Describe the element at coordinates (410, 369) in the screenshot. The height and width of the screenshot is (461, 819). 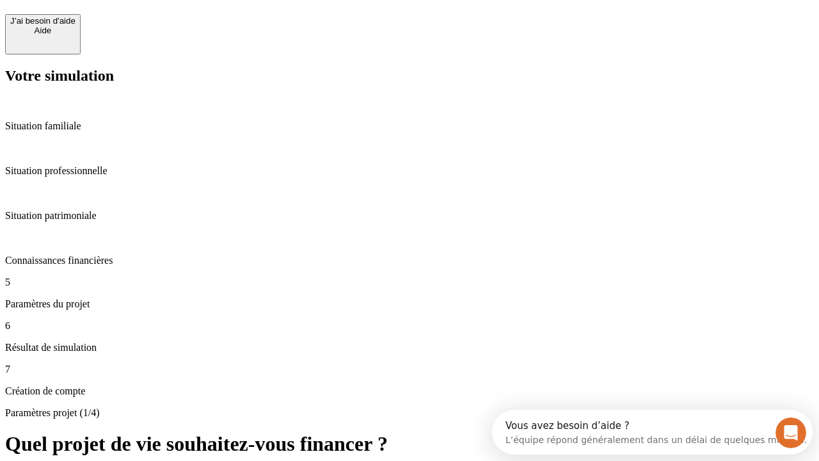
I see `p: 7` at that location.